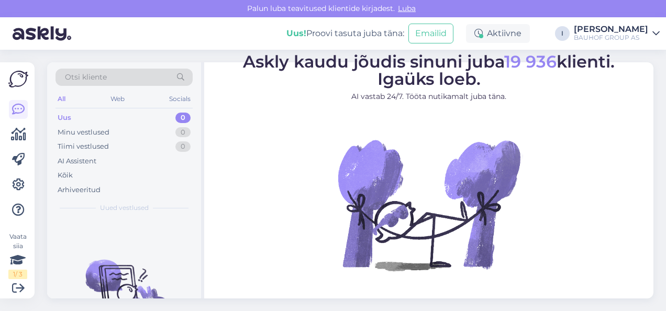  What do you see at coordinates (429, 70) in the screenshot?
I see `span: Askly kaudu jõudis sinuni juba klienti. Igaüks loeb.` at bounding box center [429, 70].